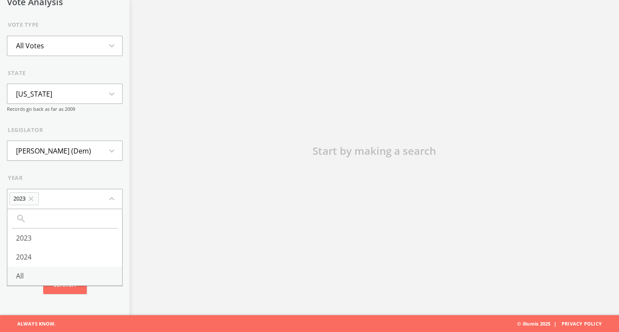 The width and height of the screenshot is (619, 332). What do you see at coordinates (65, 199) in the screenshot?
I see `button: 2023closeexpand_less` at bounding box center [65, 199].